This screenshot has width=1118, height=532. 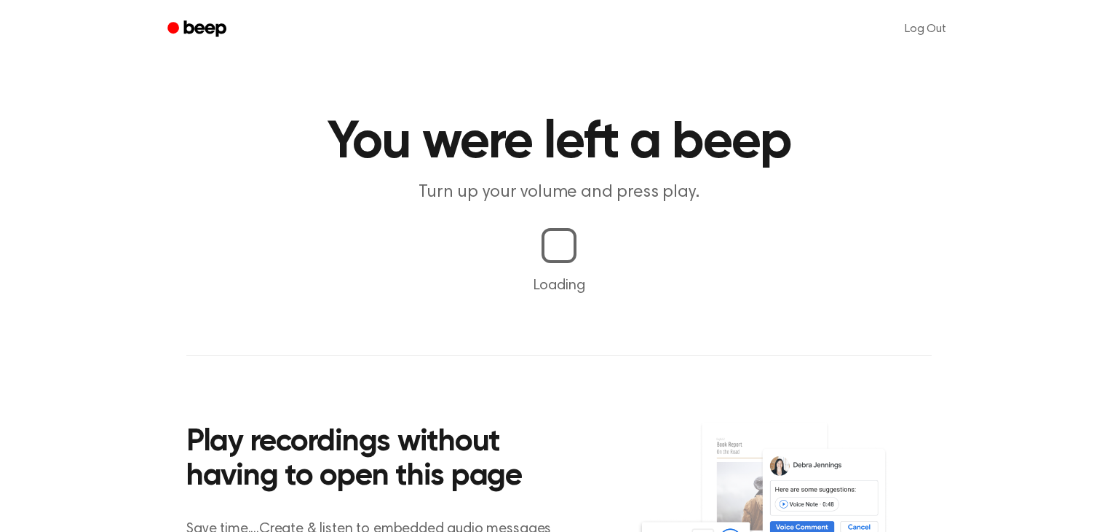 What do you see at coordinates (559, 192) in the screenshot?
I see `p: Turn up your volume and press play.` at bounding box center [559, 192].